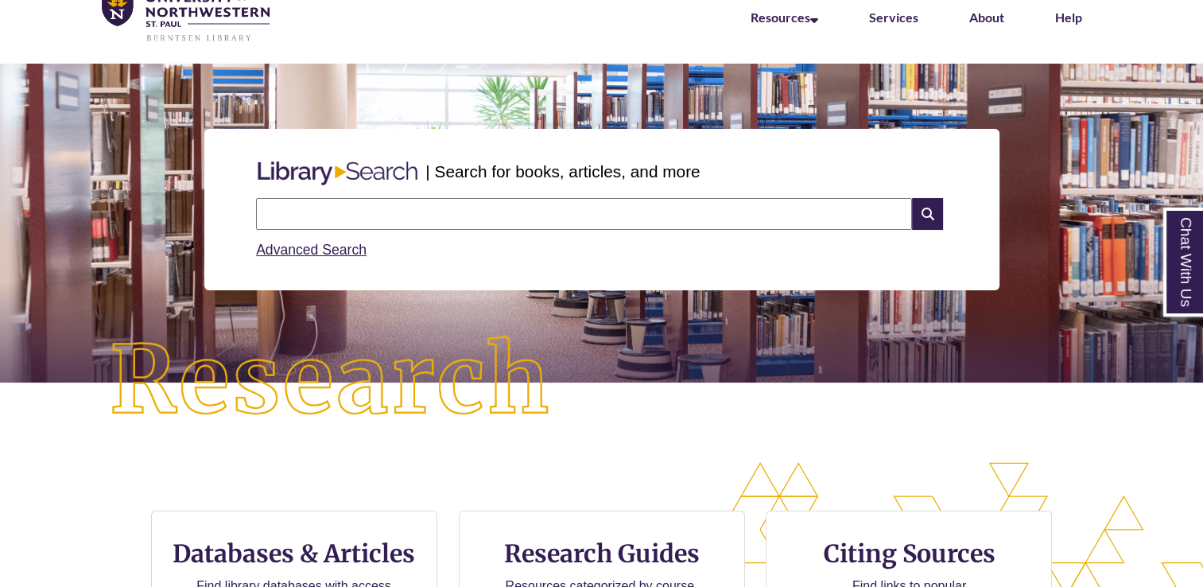 The height and width of the screenshot is (587, 1203). I want to click on a: Resources, so click(784, 17).